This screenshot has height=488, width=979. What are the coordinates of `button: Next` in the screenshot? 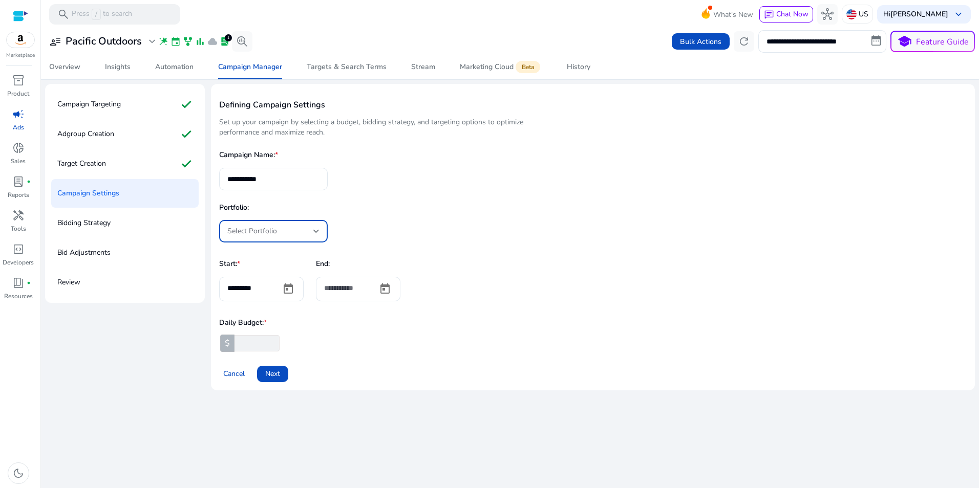 It's located at (272, 374).